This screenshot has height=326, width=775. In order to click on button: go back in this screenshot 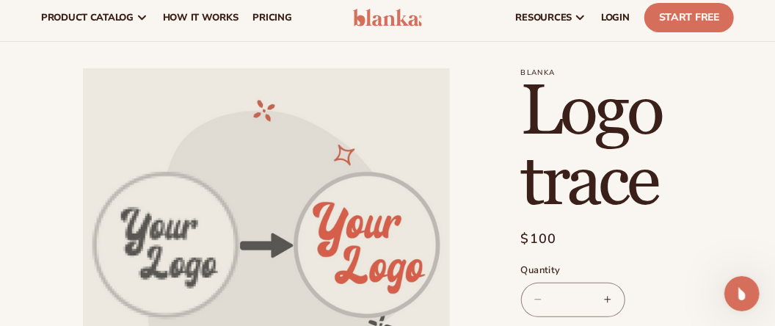, I will do `click(23, 20)`.